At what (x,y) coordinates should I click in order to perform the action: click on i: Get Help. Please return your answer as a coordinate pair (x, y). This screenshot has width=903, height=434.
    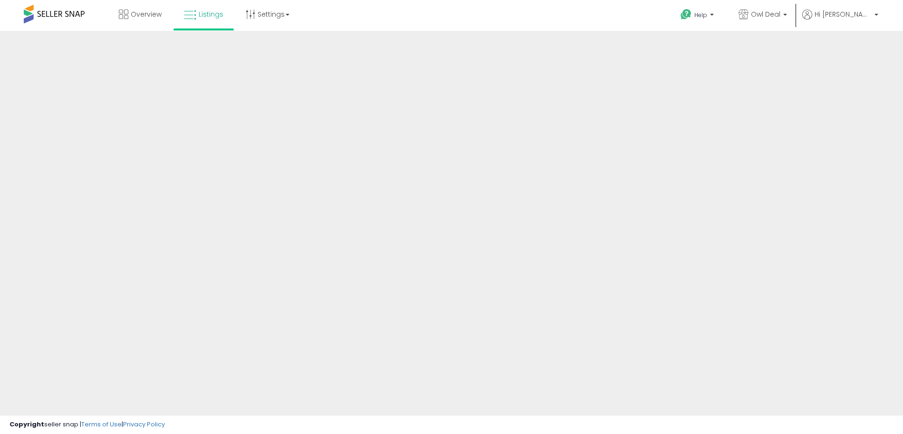
    Looking at the image, I should click on (686, 14).